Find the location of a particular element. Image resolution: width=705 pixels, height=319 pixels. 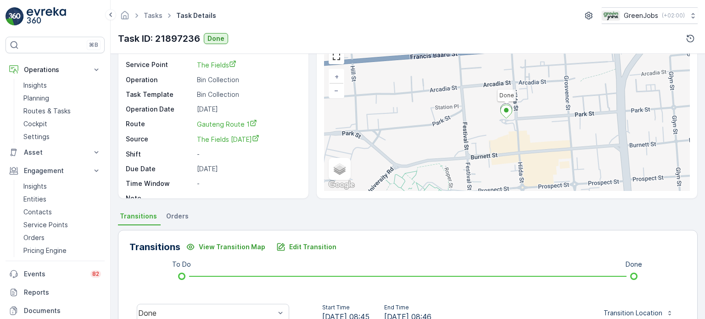

img: Green_Jobs_Logo.png is located at coordinates (611, 16).